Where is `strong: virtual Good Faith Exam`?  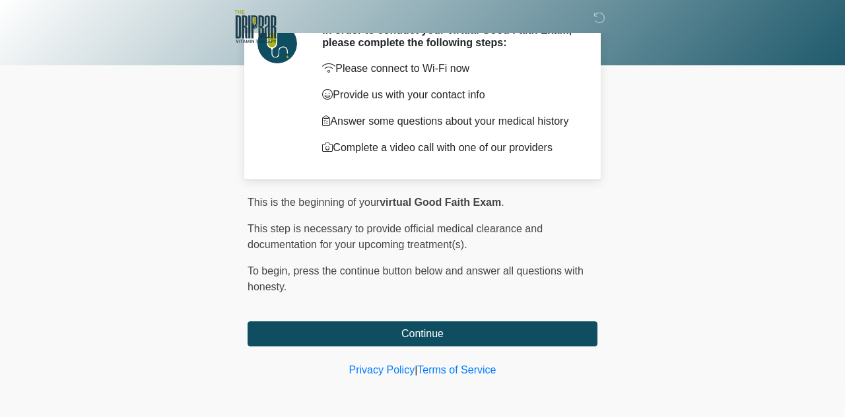
strong: virtual Good Faith Exam is located at coordinates (440, 202).